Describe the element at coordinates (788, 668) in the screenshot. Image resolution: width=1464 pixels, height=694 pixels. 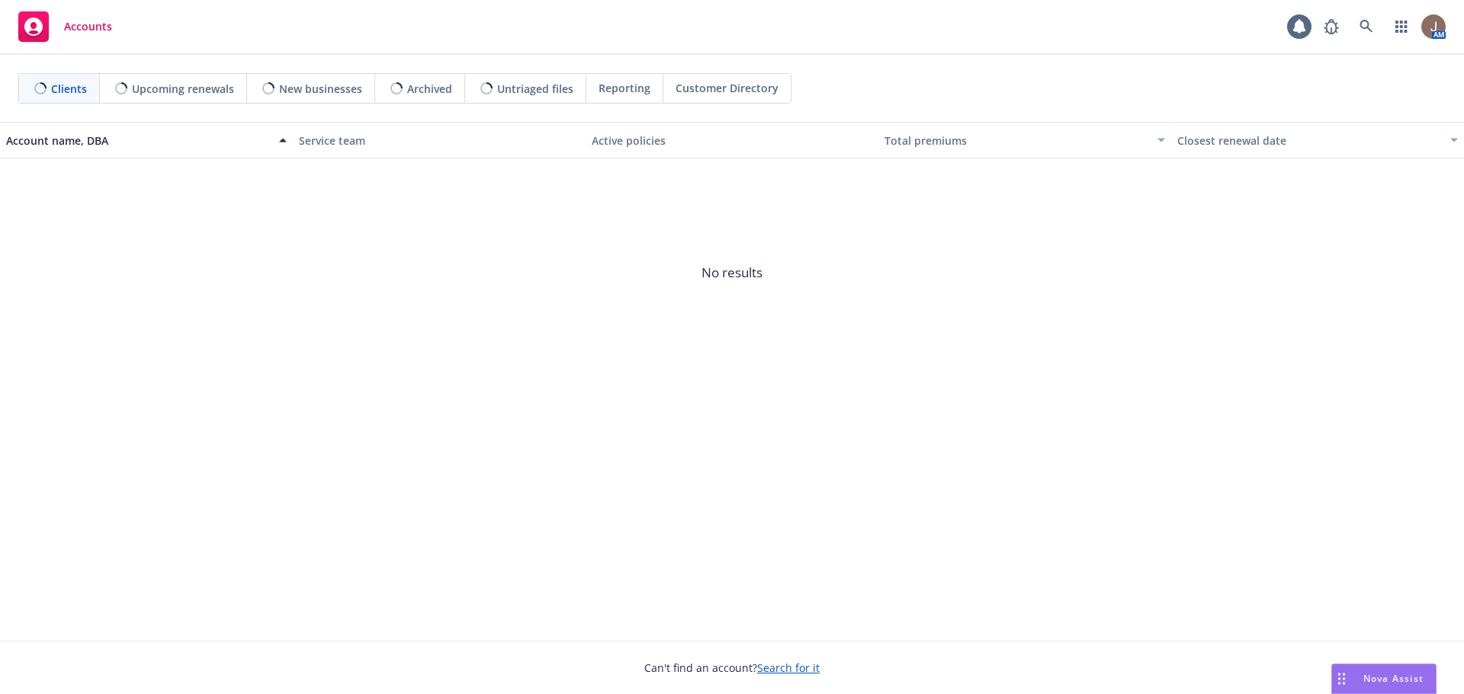
I see `a: Search for it` at that location.